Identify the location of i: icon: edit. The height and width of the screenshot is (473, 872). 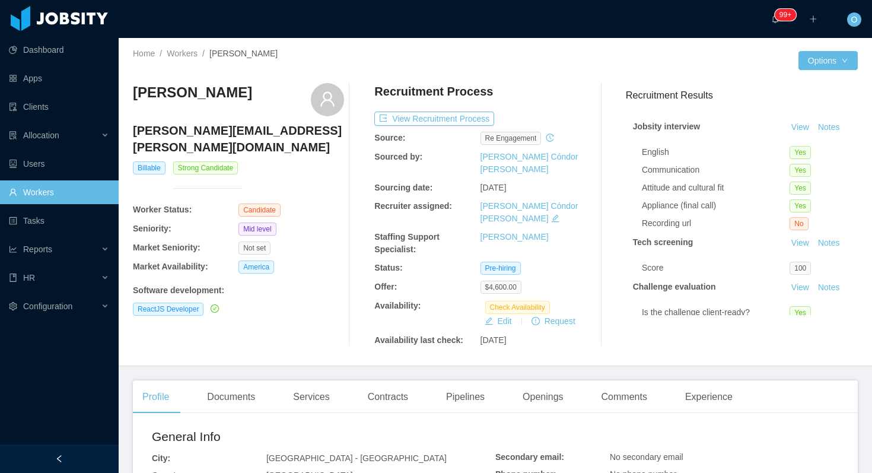
(555, 218).